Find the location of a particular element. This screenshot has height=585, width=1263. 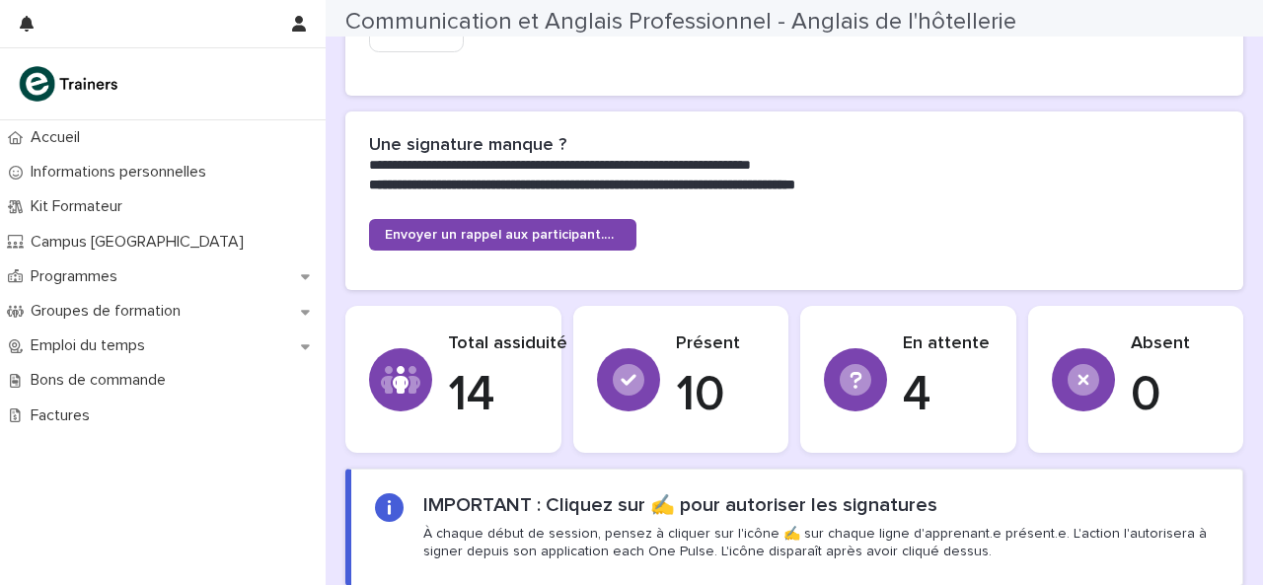

p: Programmes is located at coordinates (78, 276).